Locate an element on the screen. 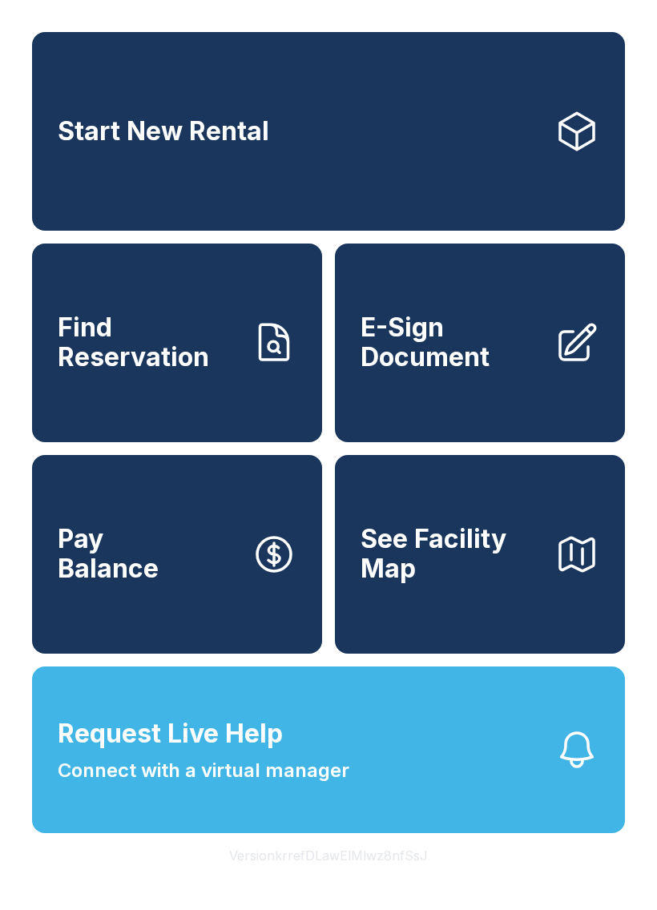  button: PayBalance is located at coordinates (177, 554).